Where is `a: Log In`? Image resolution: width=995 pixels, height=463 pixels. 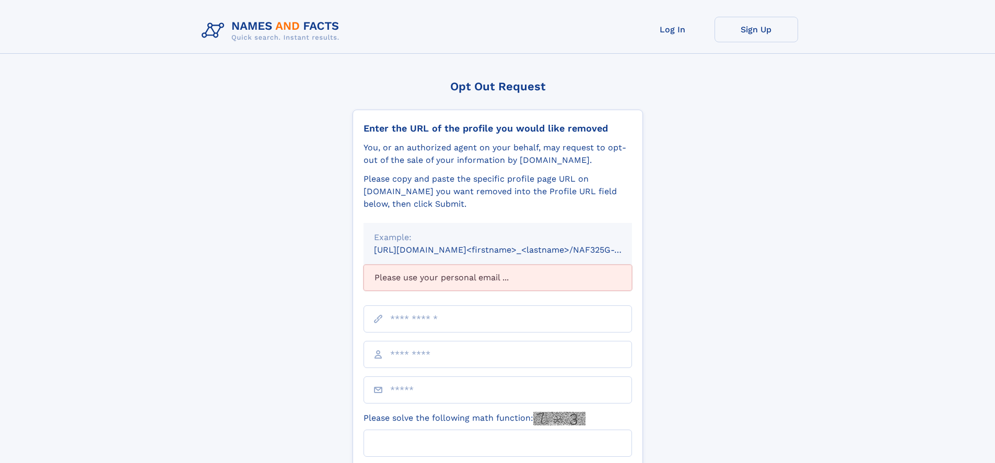 a: Log In is located at coordinates (673, 29).